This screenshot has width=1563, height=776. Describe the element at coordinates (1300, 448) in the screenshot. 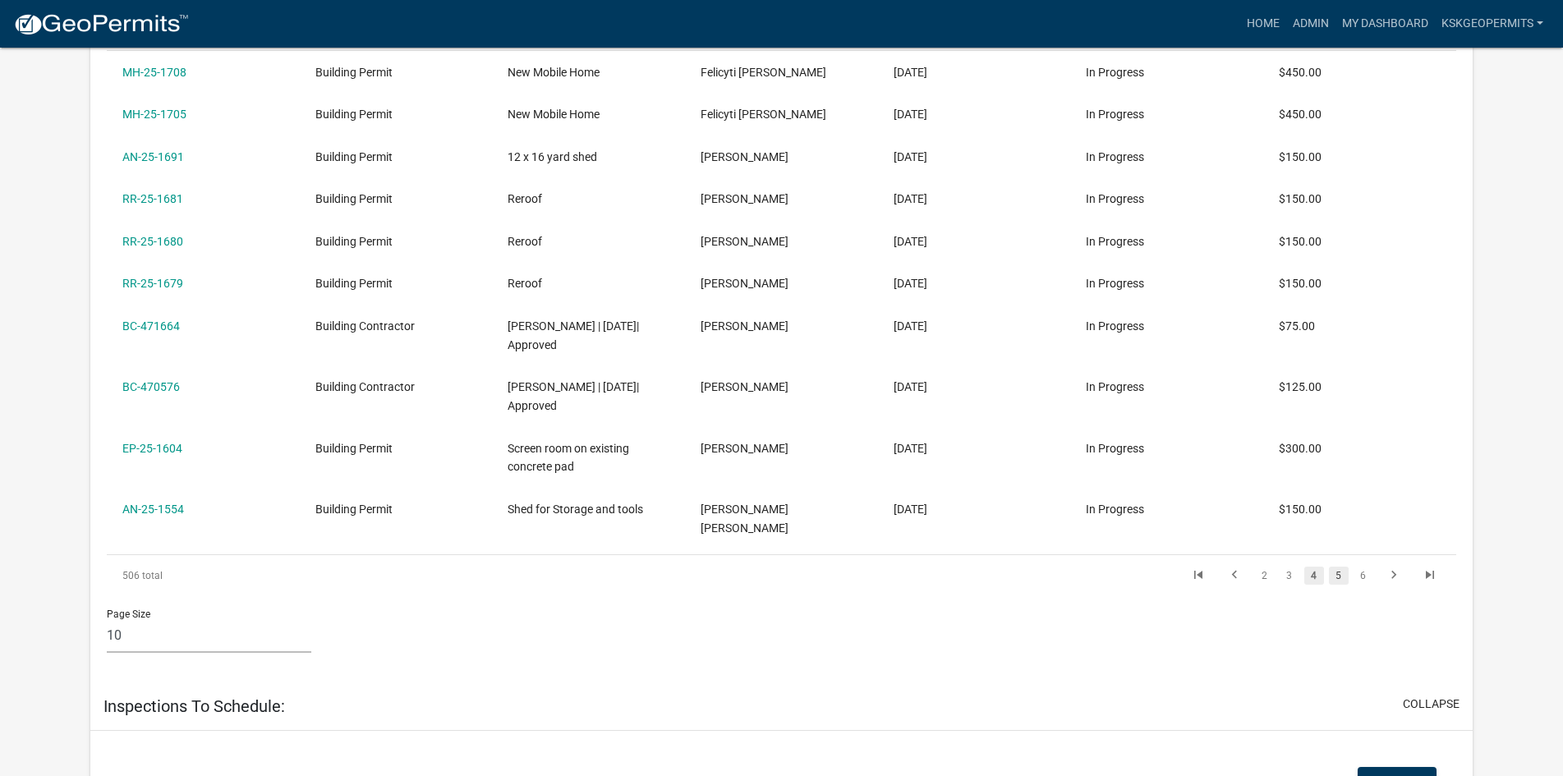

I see `span: $300.00` at that location.